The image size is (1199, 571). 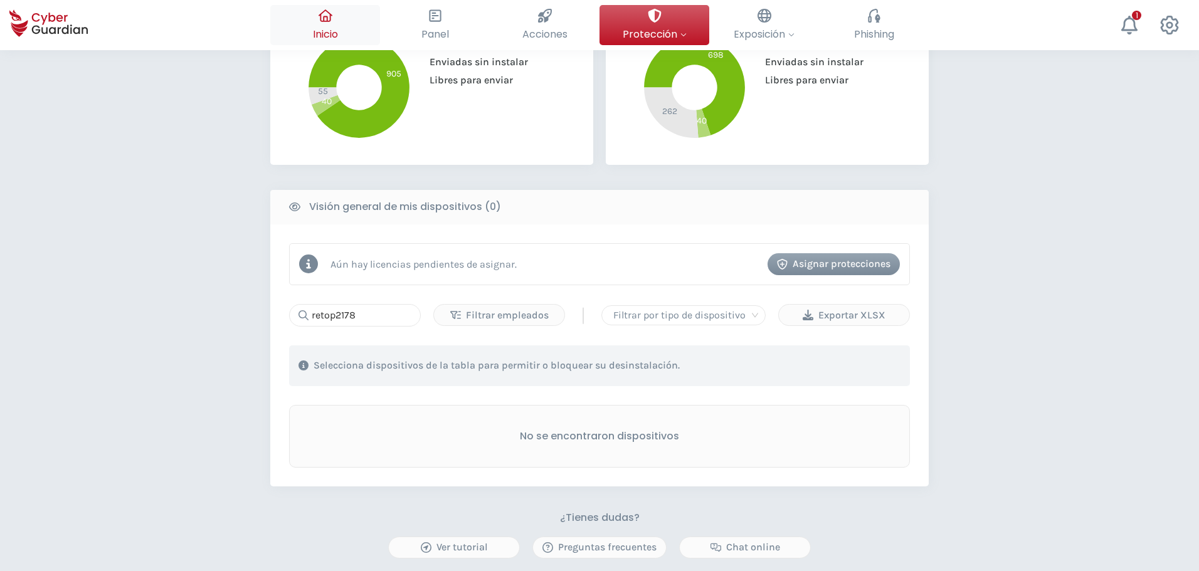 I want to click on span: Exposición, so click(x=764, y=34).